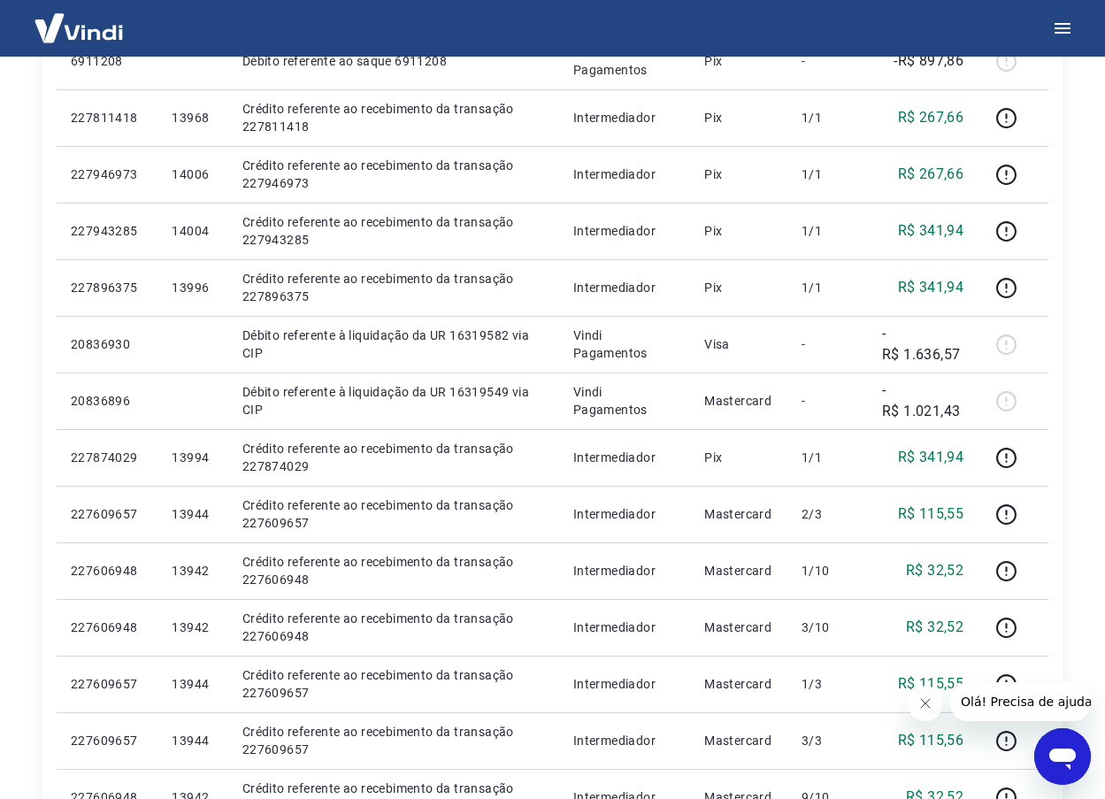 The image size is (1105, 799). I want to click on p: 13996, so click(192, 288).